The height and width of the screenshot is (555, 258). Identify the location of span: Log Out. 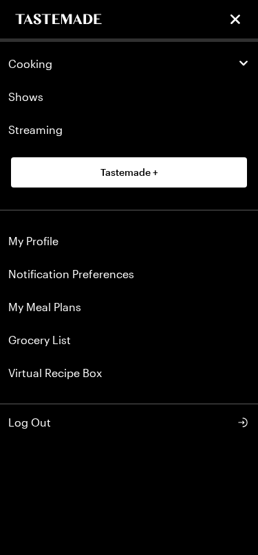
(30, 422).